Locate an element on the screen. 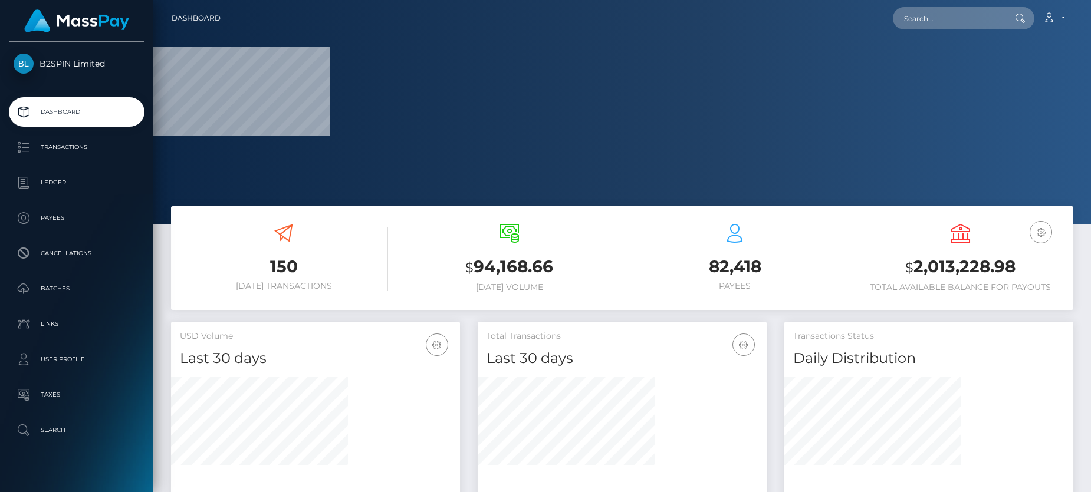 This screenshot has width=1091, height=492. a: Taxes is located at coordinates (77, 395).